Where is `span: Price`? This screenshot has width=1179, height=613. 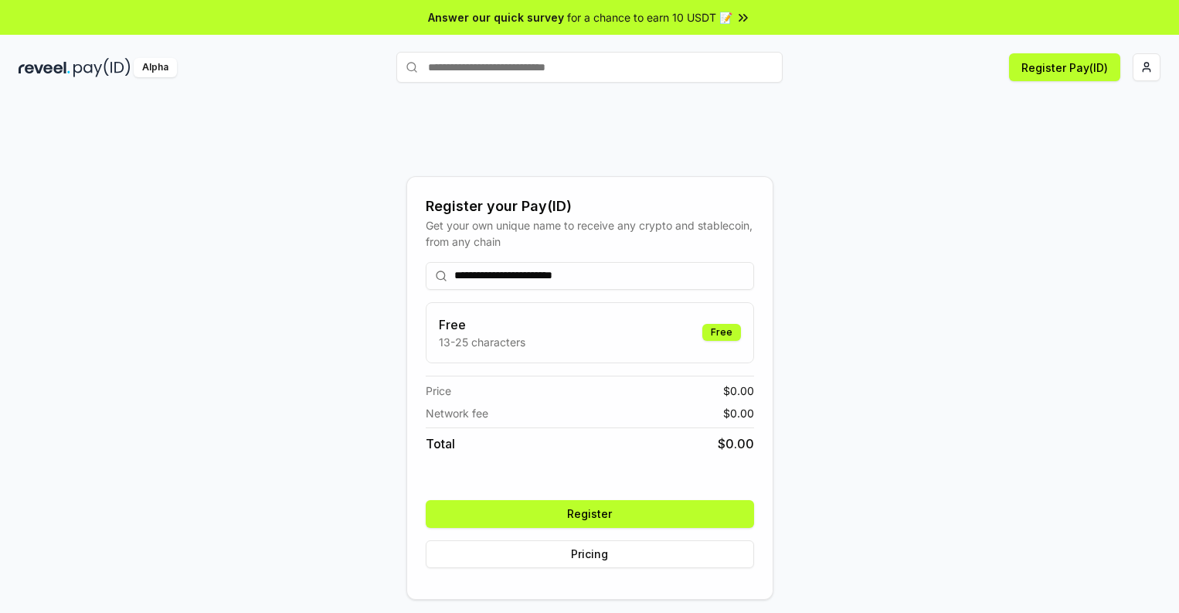 span: Price is located at coordinates (438, 390).